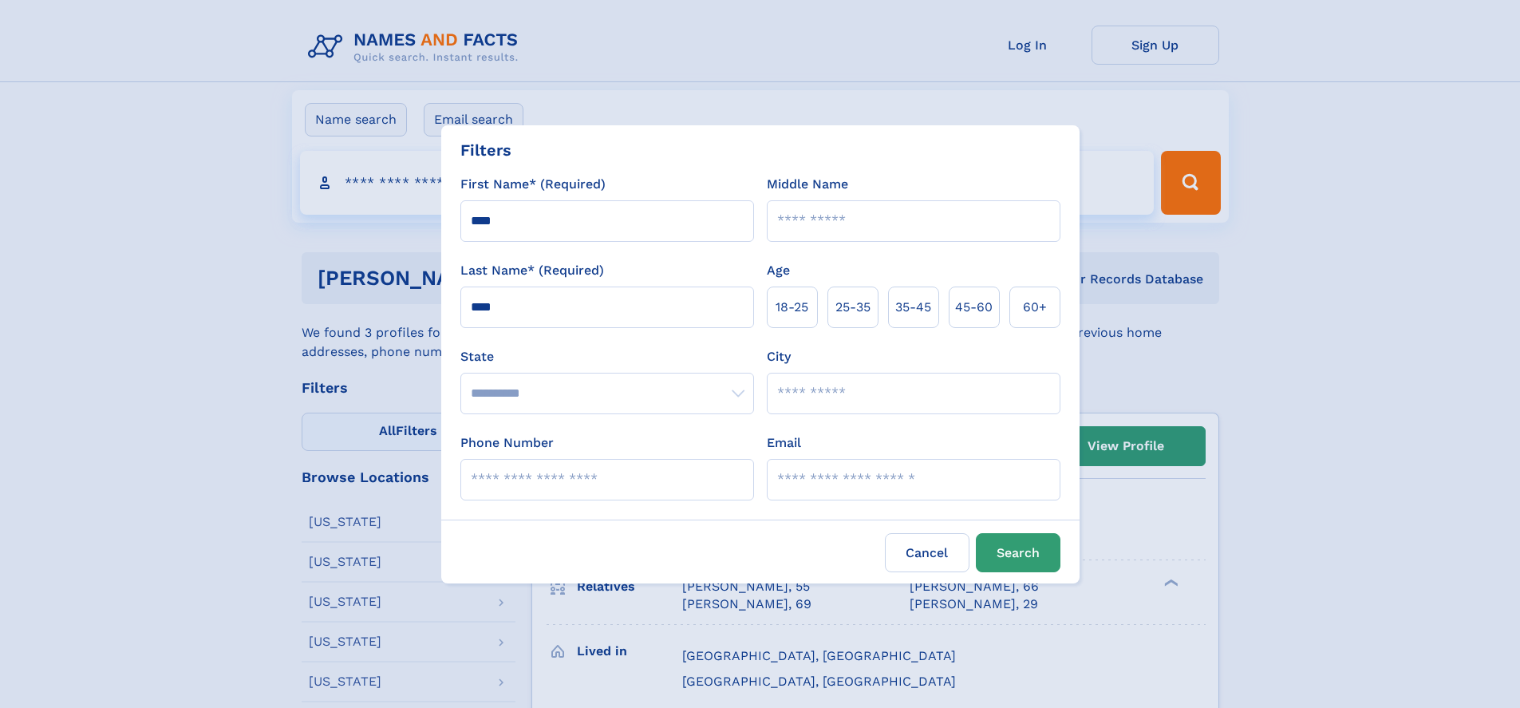 The image size is (1520, 708). I want to click on label: State, so click(607, 357).